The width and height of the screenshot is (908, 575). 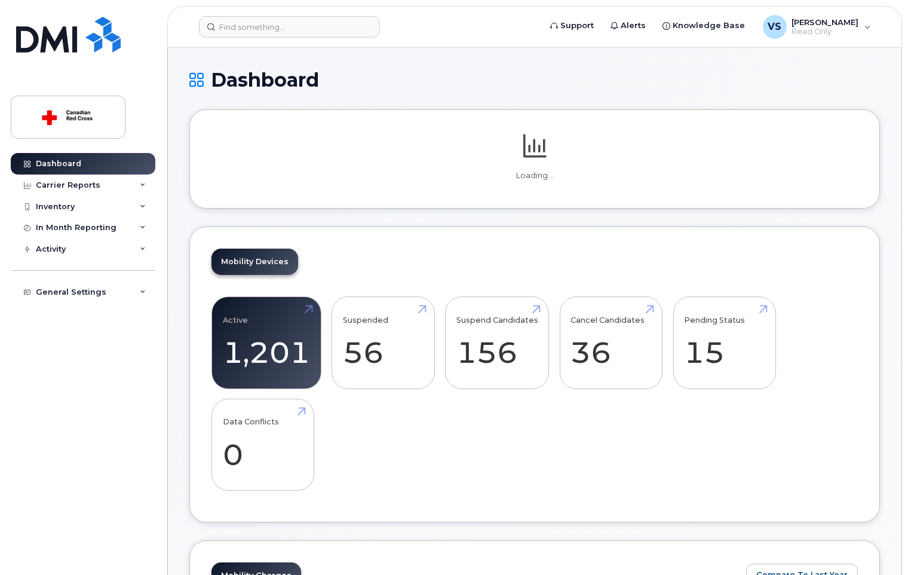 I want to click on a: Pending Status 15, so click(x=724, y=343).